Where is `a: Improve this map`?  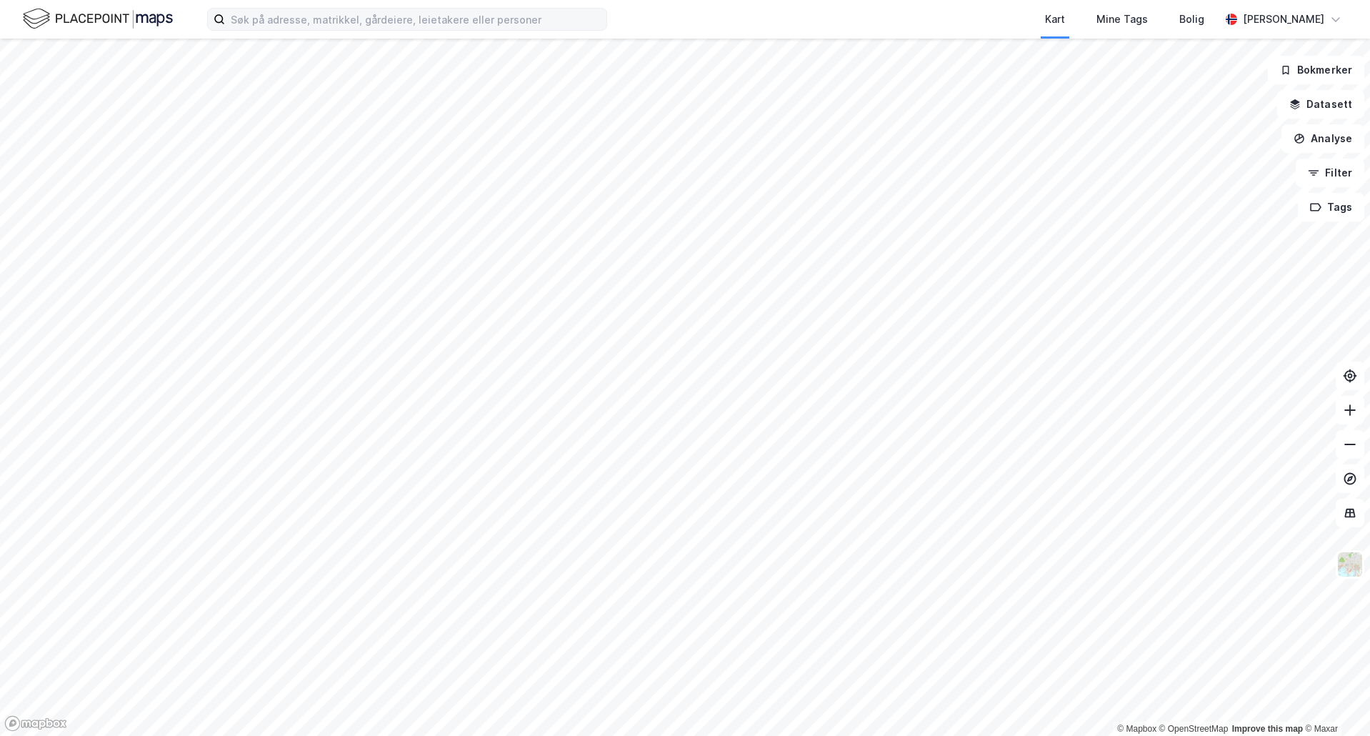 a: Improve this map is located at coordinates (1267, 729).